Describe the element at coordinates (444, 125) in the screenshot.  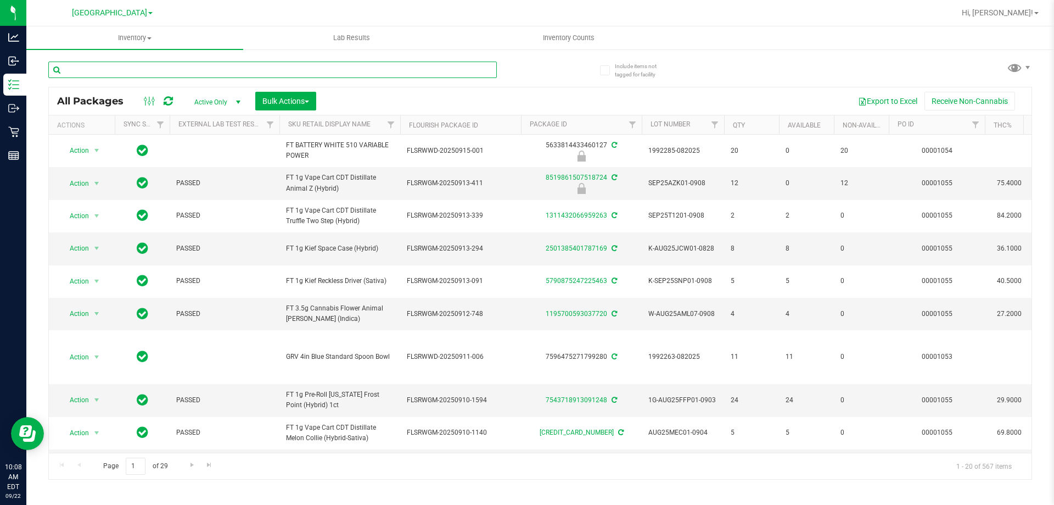
I see `a: Flourish Package ID` at that location.